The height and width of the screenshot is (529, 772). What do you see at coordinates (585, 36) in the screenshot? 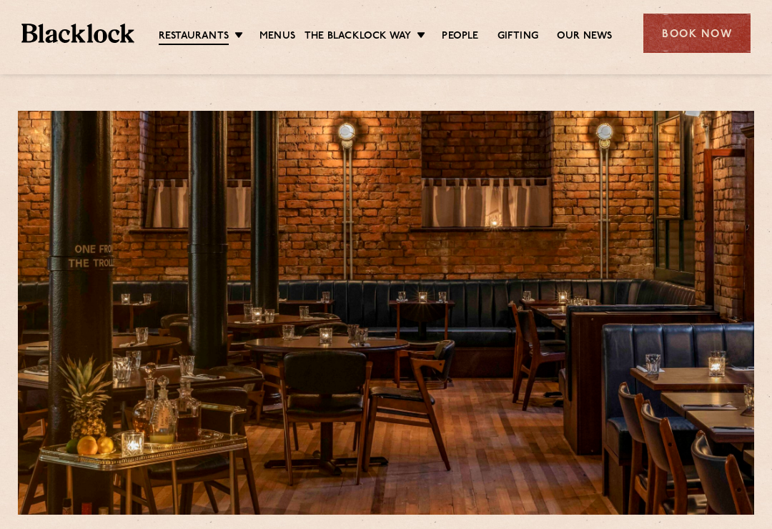
I see `a: Our News` at bounding box center [585, 36].